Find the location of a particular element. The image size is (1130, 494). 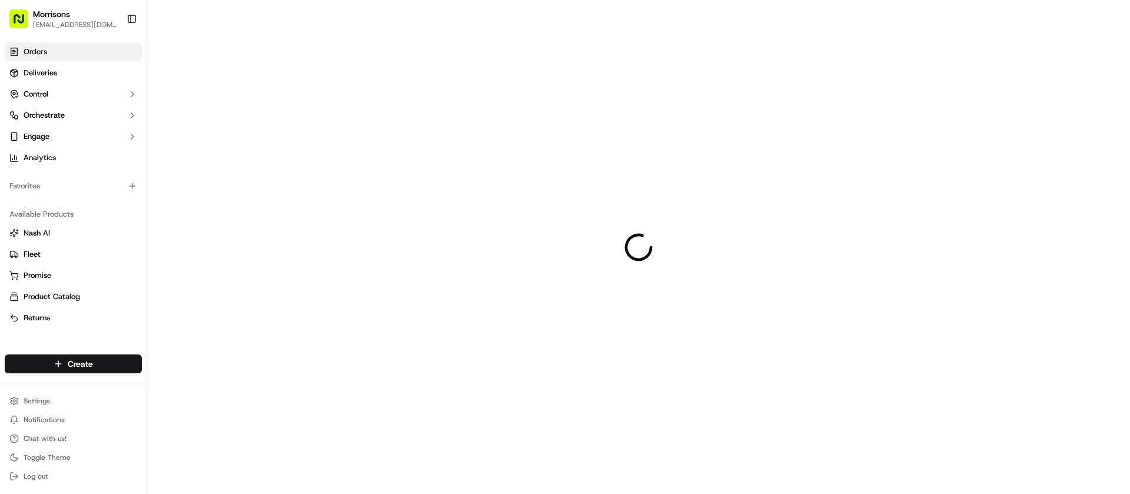

span: Returns is located at coordinates (37, 318).